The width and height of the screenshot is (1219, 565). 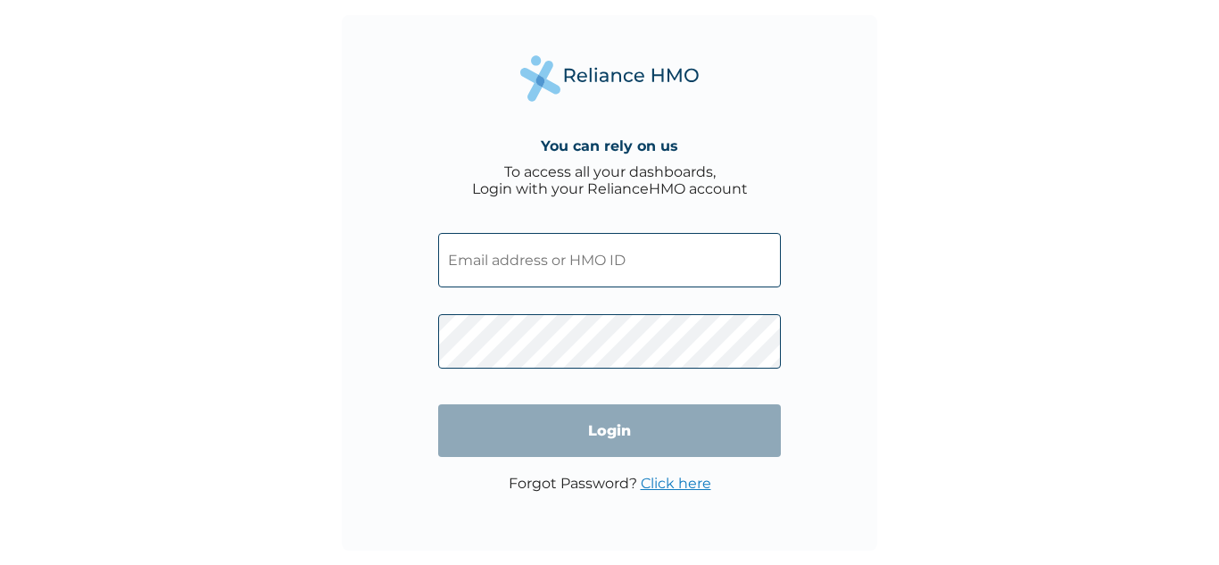 What do you see at coordinates (609, 260) in the screenshot?
I see `input: Email address or HMO ID` at bounding box center [609, 260].